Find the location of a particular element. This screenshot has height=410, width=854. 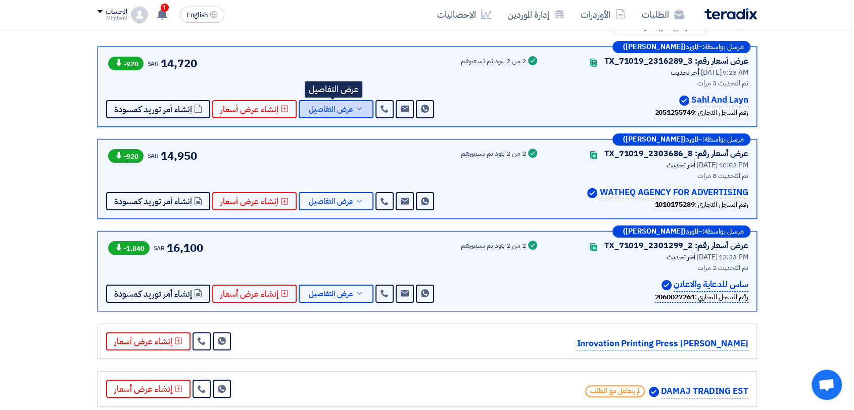

div: تم التحديث 3 مرات is located at coordinates (650, 83).